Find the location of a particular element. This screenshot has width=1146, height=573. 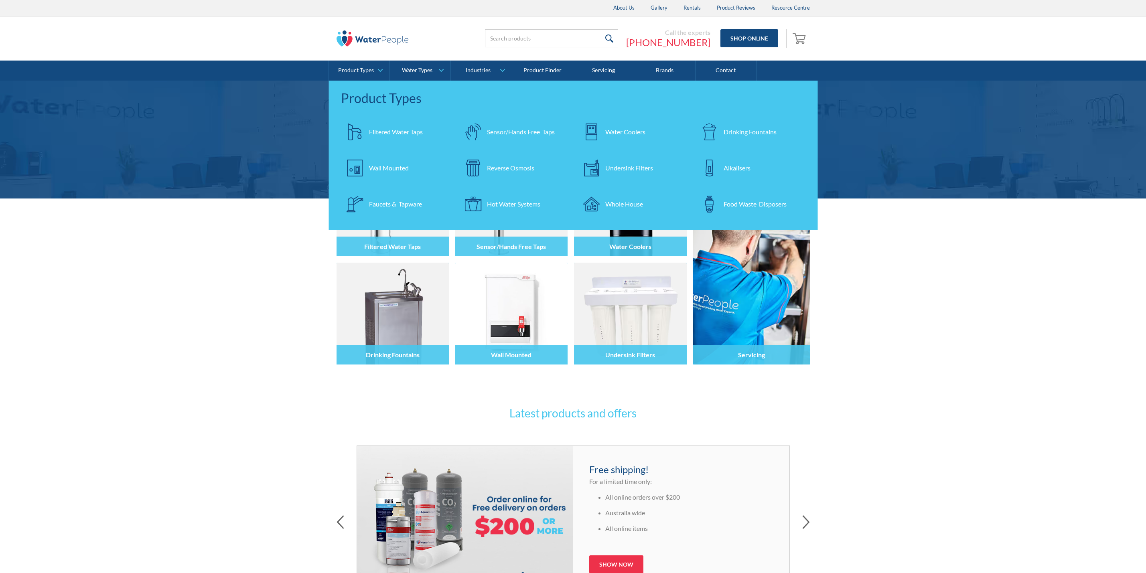

a: Shop Online is located at coordinates (750, 38).